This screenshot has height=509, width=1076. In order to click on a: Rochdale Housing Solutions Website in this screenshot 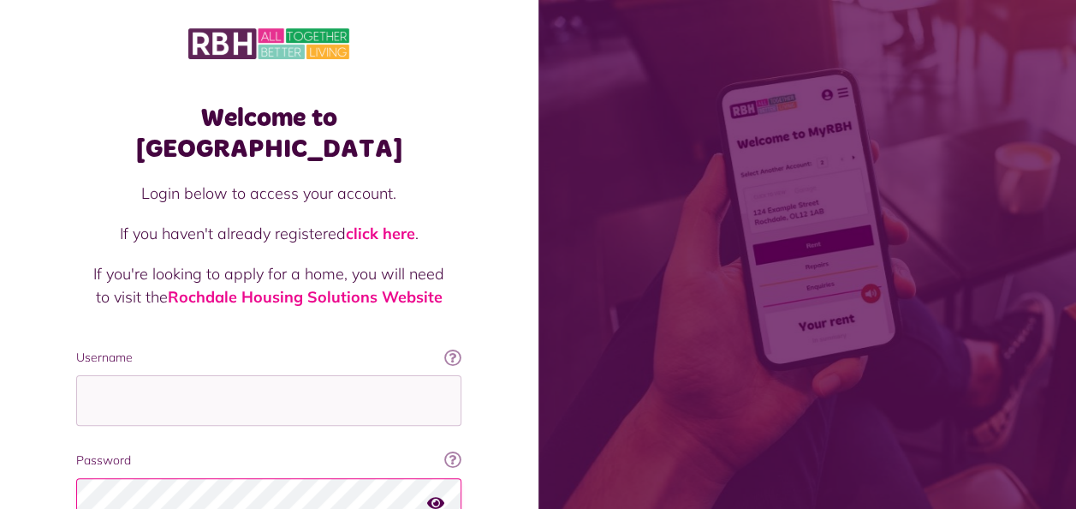, I will do `click(305, 296)`.